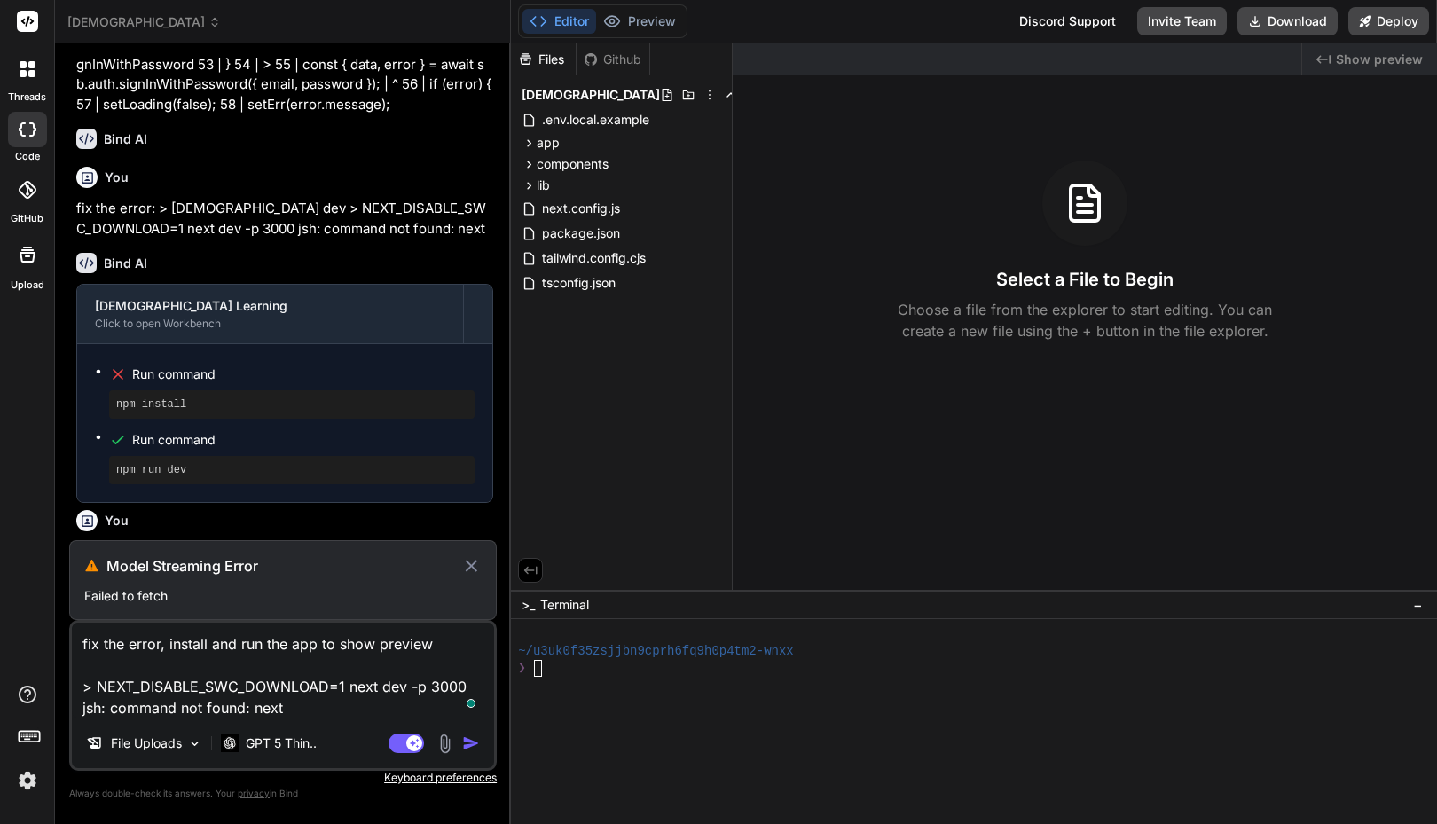 The height and width of the screenshot is (824, 1437). Describe the element at coordinates (283, 670) in the screenshot. I see `textarea: To enrich screen reader interactions, please activate Accessibility in Grammarly extension settings` at that location.